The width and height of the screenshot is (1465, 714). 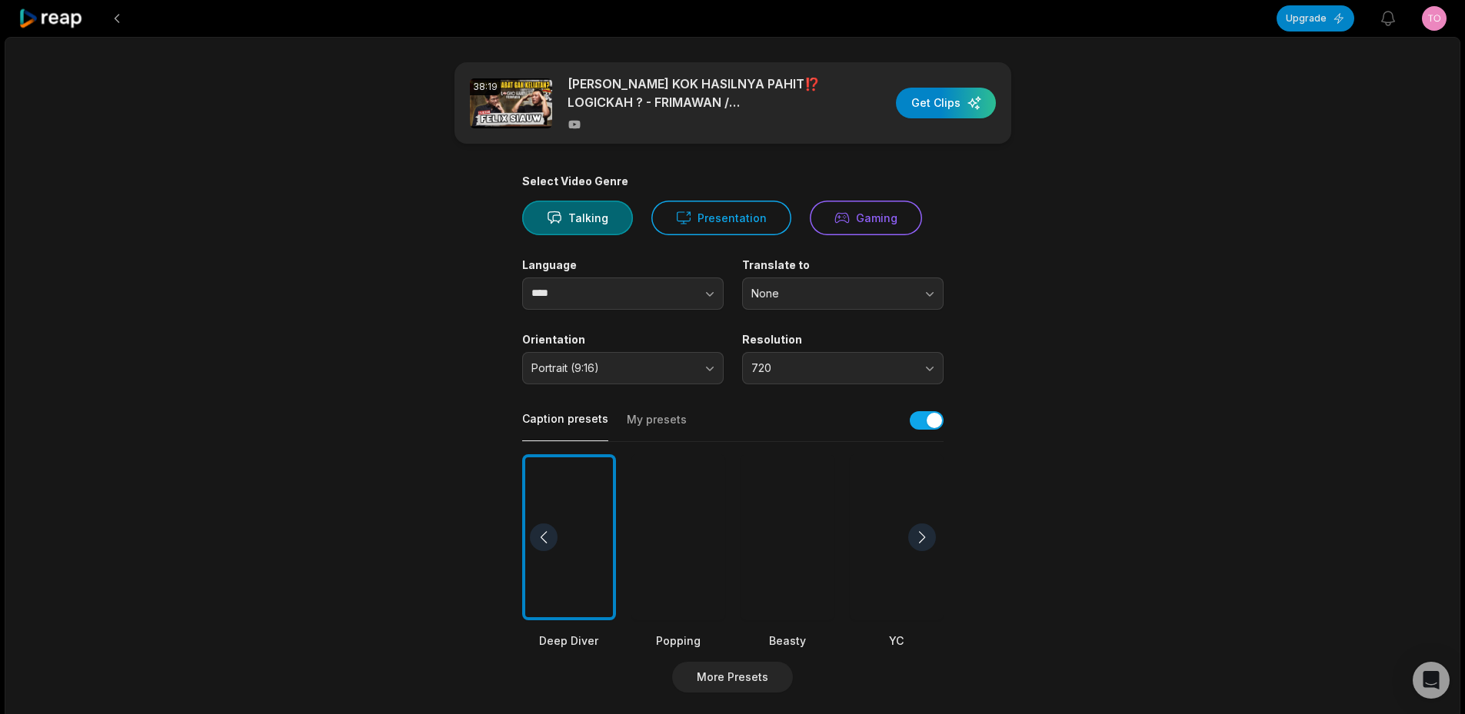 What do you see at coordinates (565, 426) in the screenshot?
I see `button: Caption presets` at bounding box center [565, 426].